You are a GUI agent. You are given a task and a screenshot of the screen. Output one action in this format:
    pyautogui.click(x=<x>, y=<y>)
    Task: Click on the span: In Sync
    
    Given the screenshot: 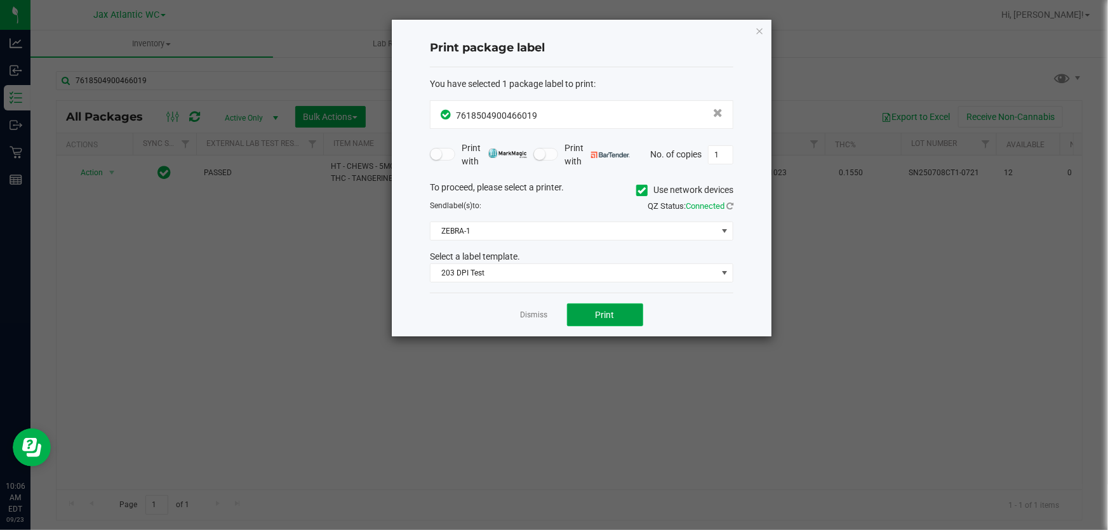 What is the action you would take?
    pyautogui.click(x=446, y=114)
    